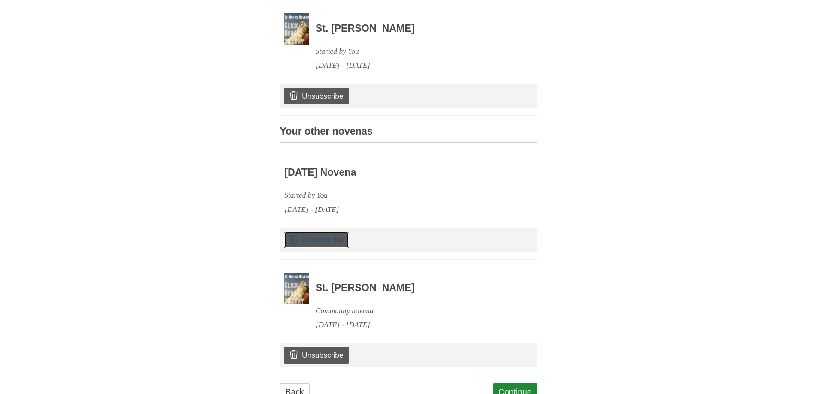 This screenshot has height=394, width=817. Describe the element at coordinates (409, 134) in the screenshot. I see `h3: Your other novenas` at that location.